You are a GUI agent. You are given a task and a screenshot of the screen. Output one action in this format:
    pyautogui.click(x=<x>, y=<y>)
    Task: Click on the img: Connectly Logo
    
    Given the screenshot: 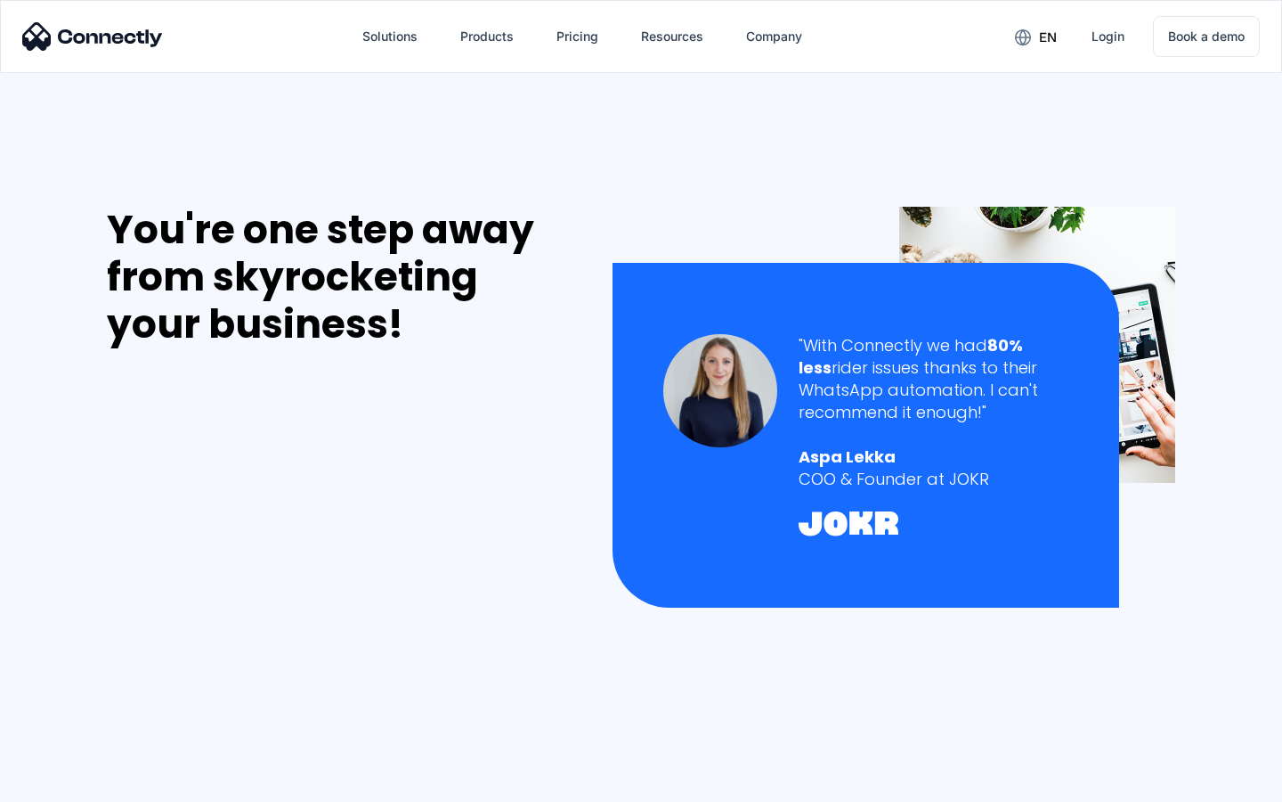 What is the action you would take?
    pyautogui.click(x=93, y=37)
    